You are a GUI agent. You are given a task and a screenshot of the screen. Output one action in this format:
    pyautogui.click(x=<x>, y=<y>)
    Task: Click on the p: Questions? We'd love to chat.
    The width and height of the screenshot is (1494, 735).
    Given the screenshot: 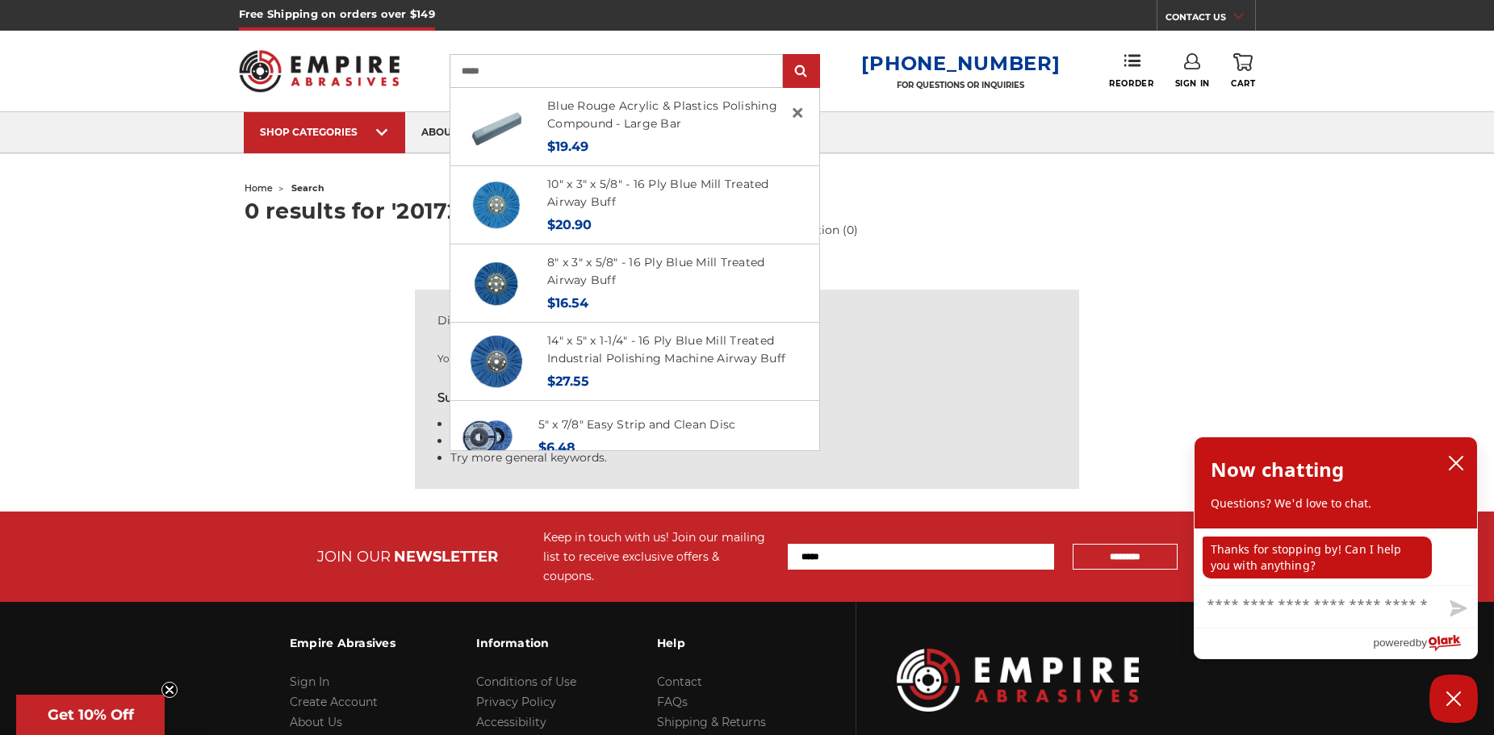 What is the action you would take?
    pyautogui.click(x=1336, y=504)
    